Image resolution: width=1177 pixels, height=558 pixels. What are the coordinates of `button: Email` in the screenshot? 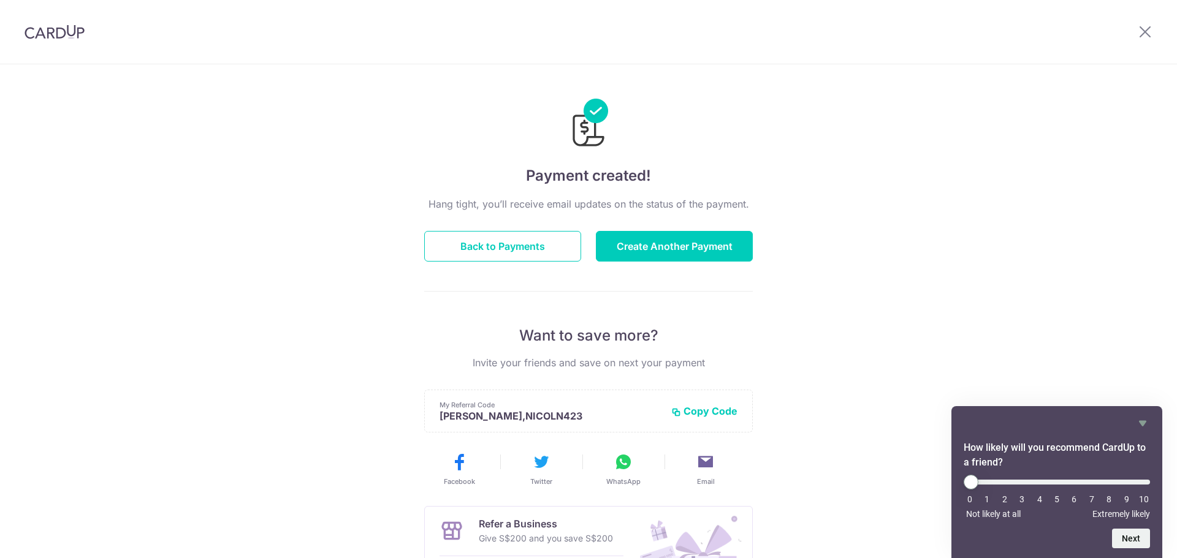 It's located at (705, 469).